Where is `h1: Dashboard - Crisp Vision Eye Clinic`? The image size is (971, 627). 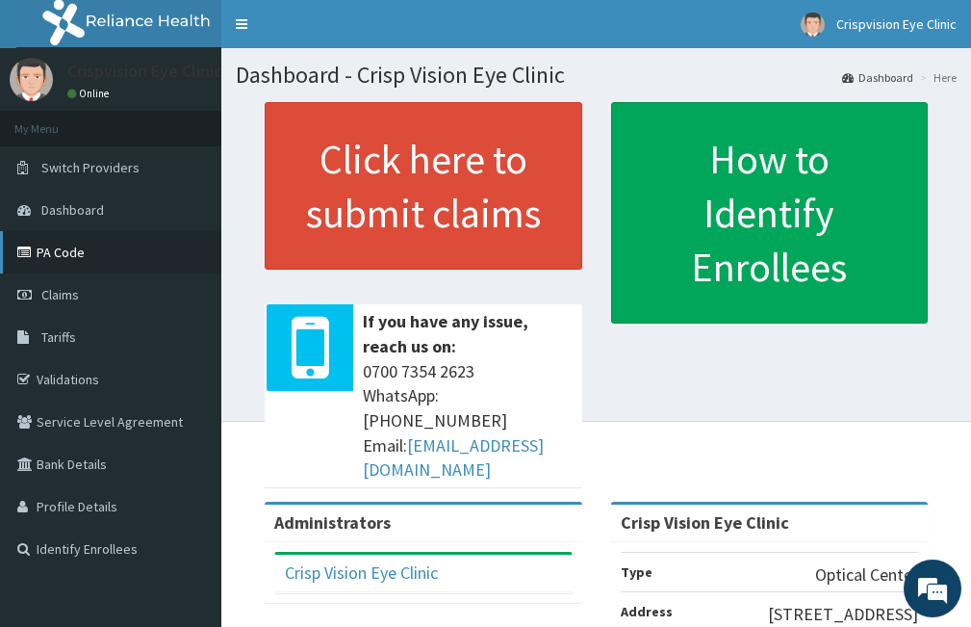
h1: Dashboard - Crisp Vision Eye Clinic is located at coordinates (596, 75).